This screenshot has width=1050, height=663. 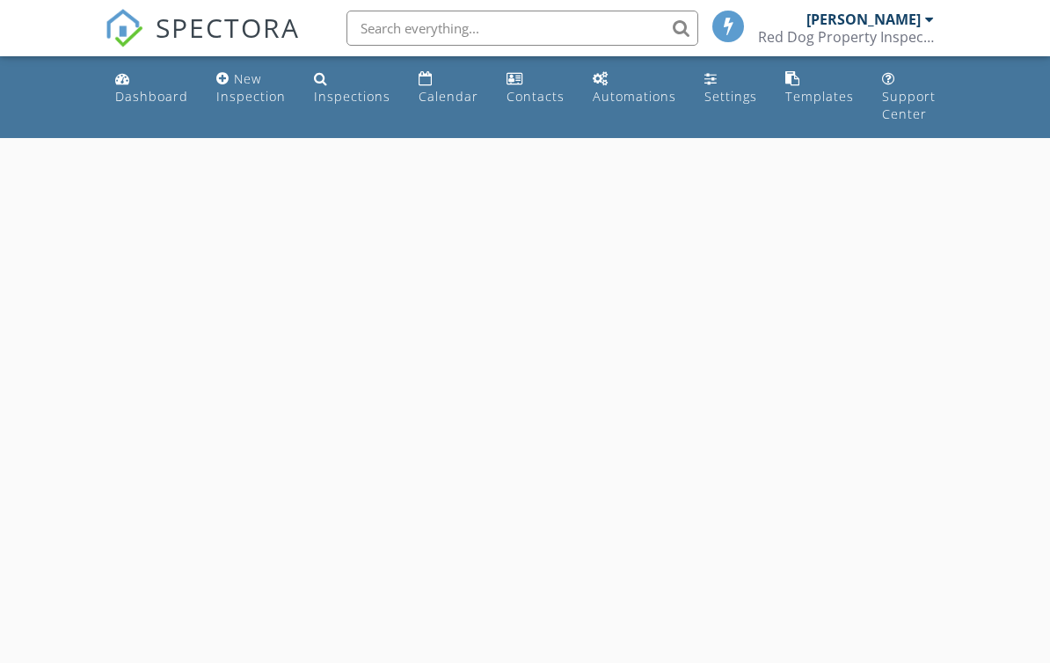 I want to click on div: Dashboard, so click(x=151, y=96).